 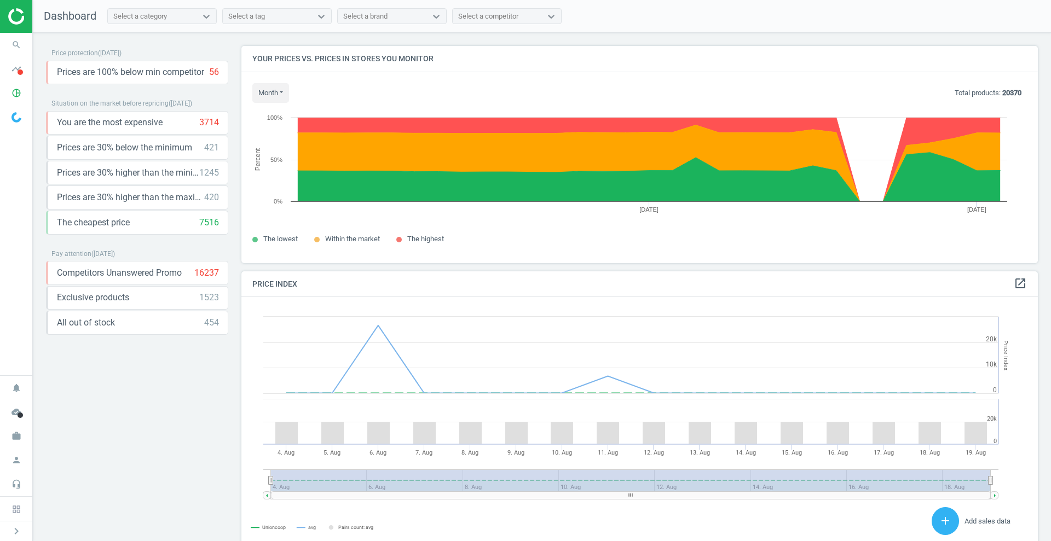 What do you see at coordinates (246, 16) in the screenshot?
I see `div: Select a tag` at bounding box center [246, 16].